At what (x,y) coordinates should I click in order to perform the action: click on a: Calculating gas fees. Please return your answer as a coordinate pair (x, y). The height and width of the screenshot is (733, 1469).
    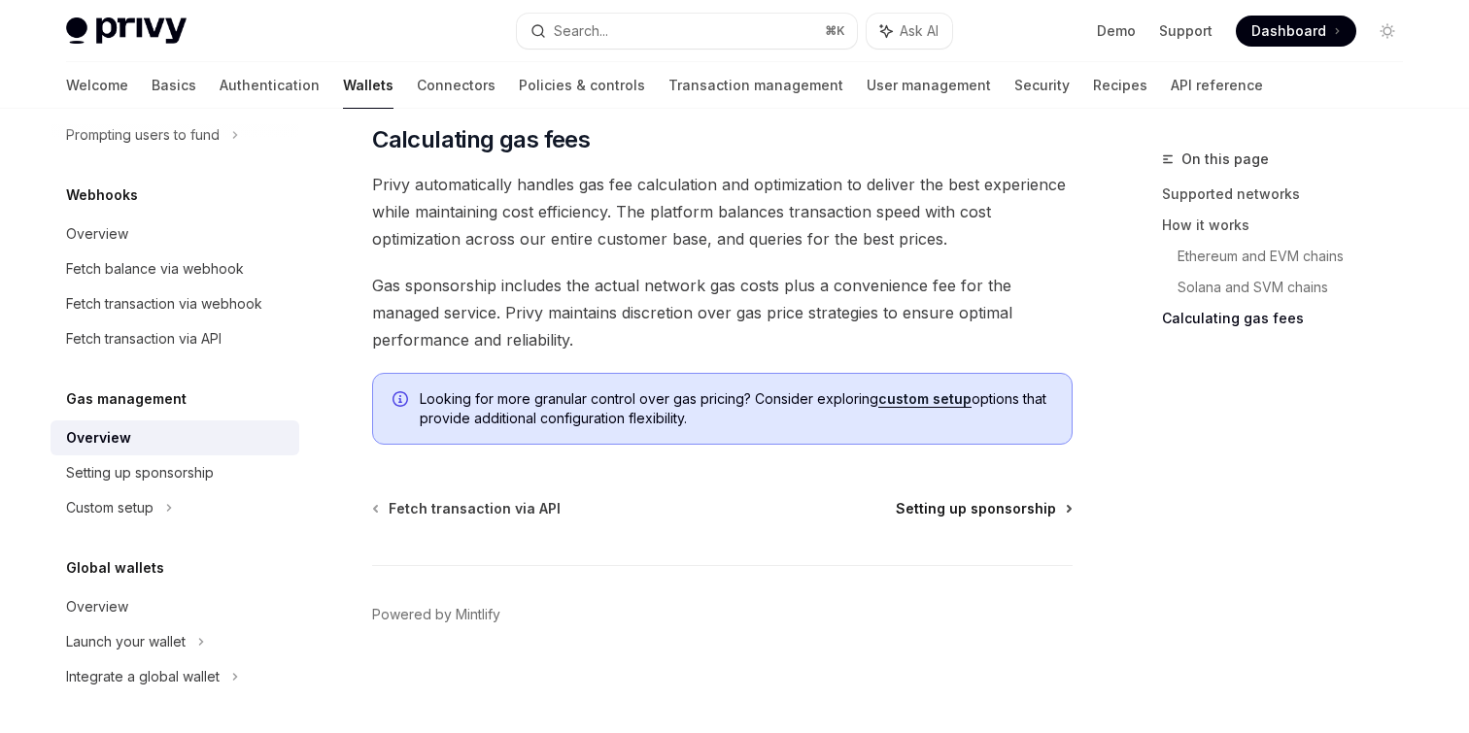
    Looking at the image, I should click on (1290, 319).